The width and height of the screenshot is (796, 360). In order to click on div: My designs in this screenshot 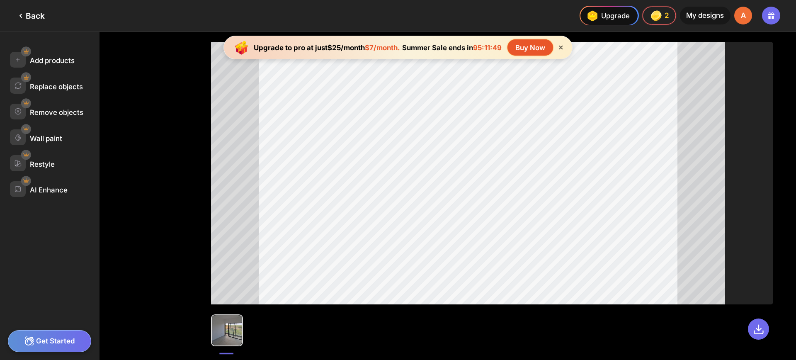, I will do `click(705, 15)`.